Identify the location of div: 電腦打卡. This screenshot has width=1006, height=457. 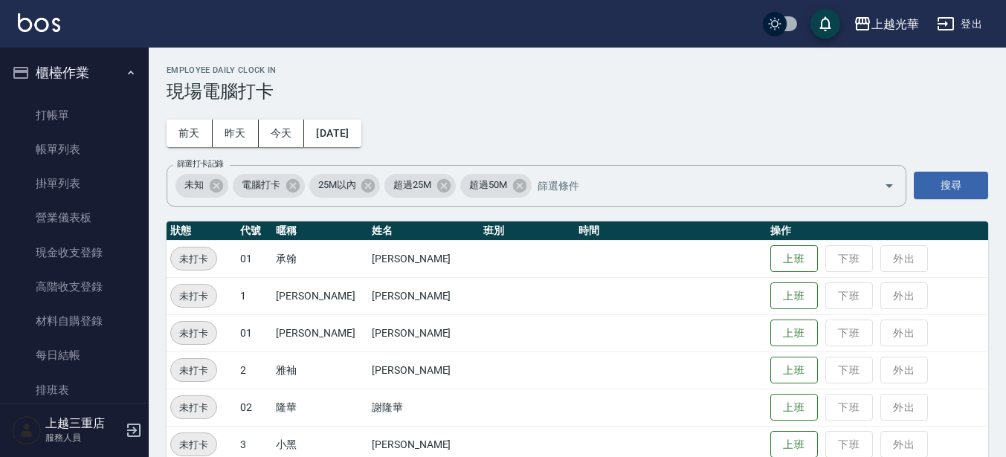
(269, 186).